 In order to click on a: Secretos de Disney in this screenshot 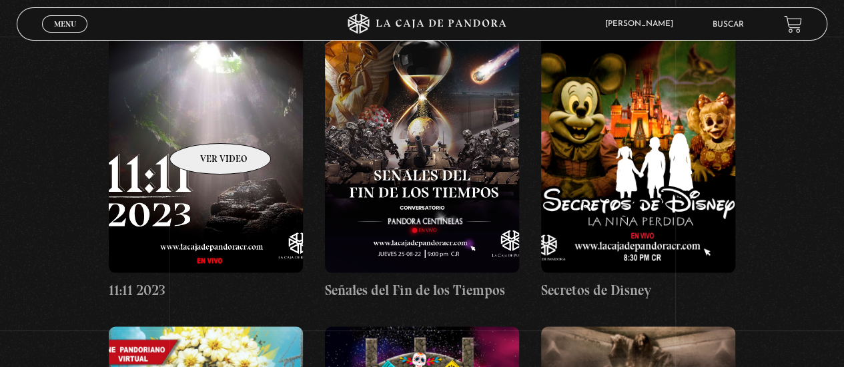, I will do `click(638, 167)`.